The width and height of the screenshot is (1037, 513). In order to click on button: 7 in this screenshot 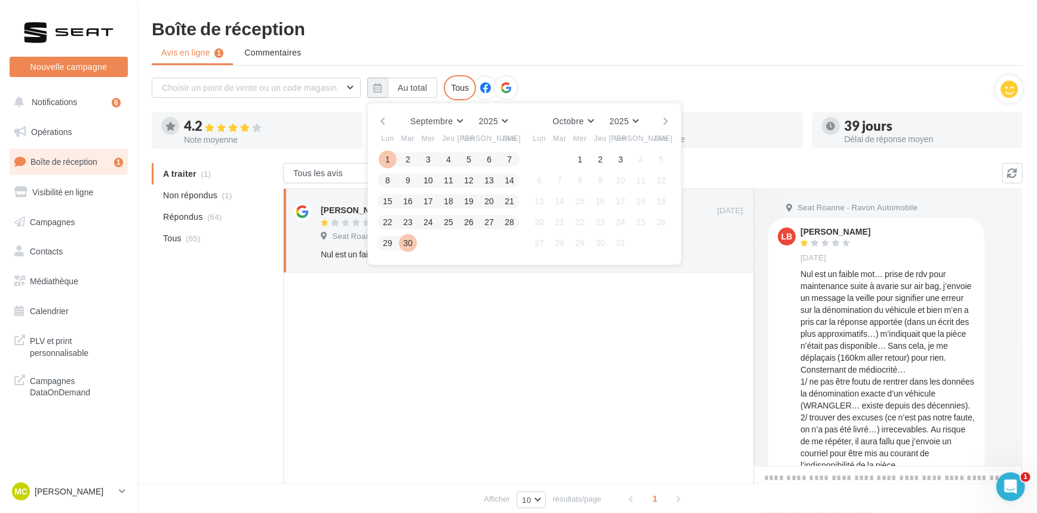, I will do `click(510, 159)`.